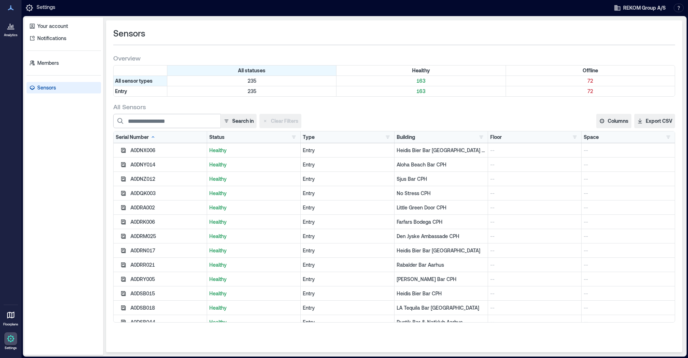  Describe the element at coordinates (644, 8) in the screenshot. I see `span: REKOM Group A/S` at that location.